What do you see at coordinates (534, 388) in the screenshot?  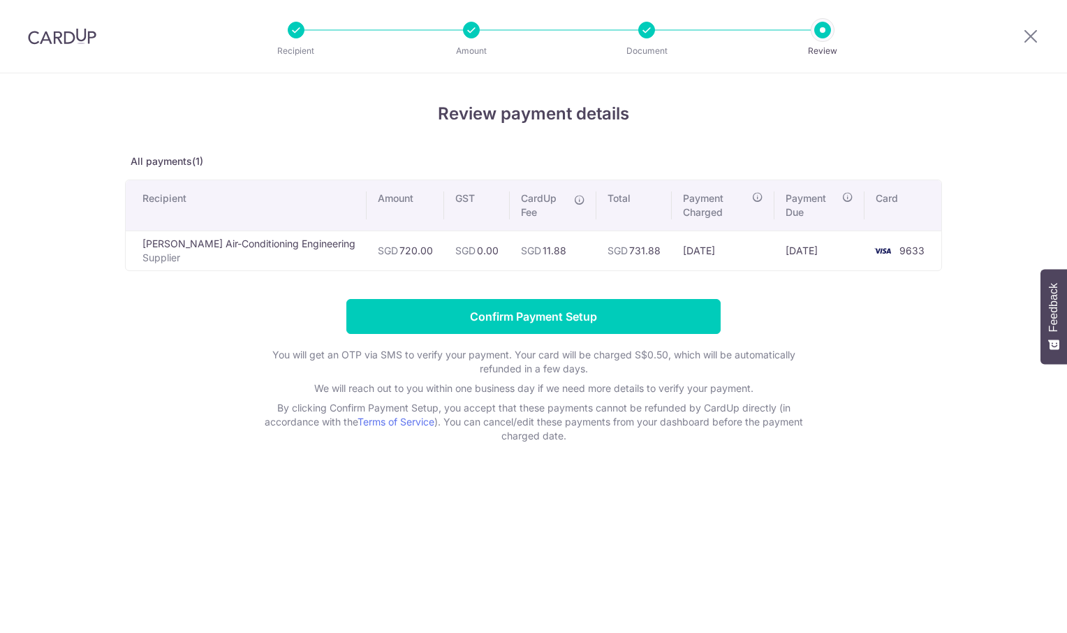 I see `p: We will reach out to you within one business day if we need more details to verify your payment.` at bounding box center [534, 388].